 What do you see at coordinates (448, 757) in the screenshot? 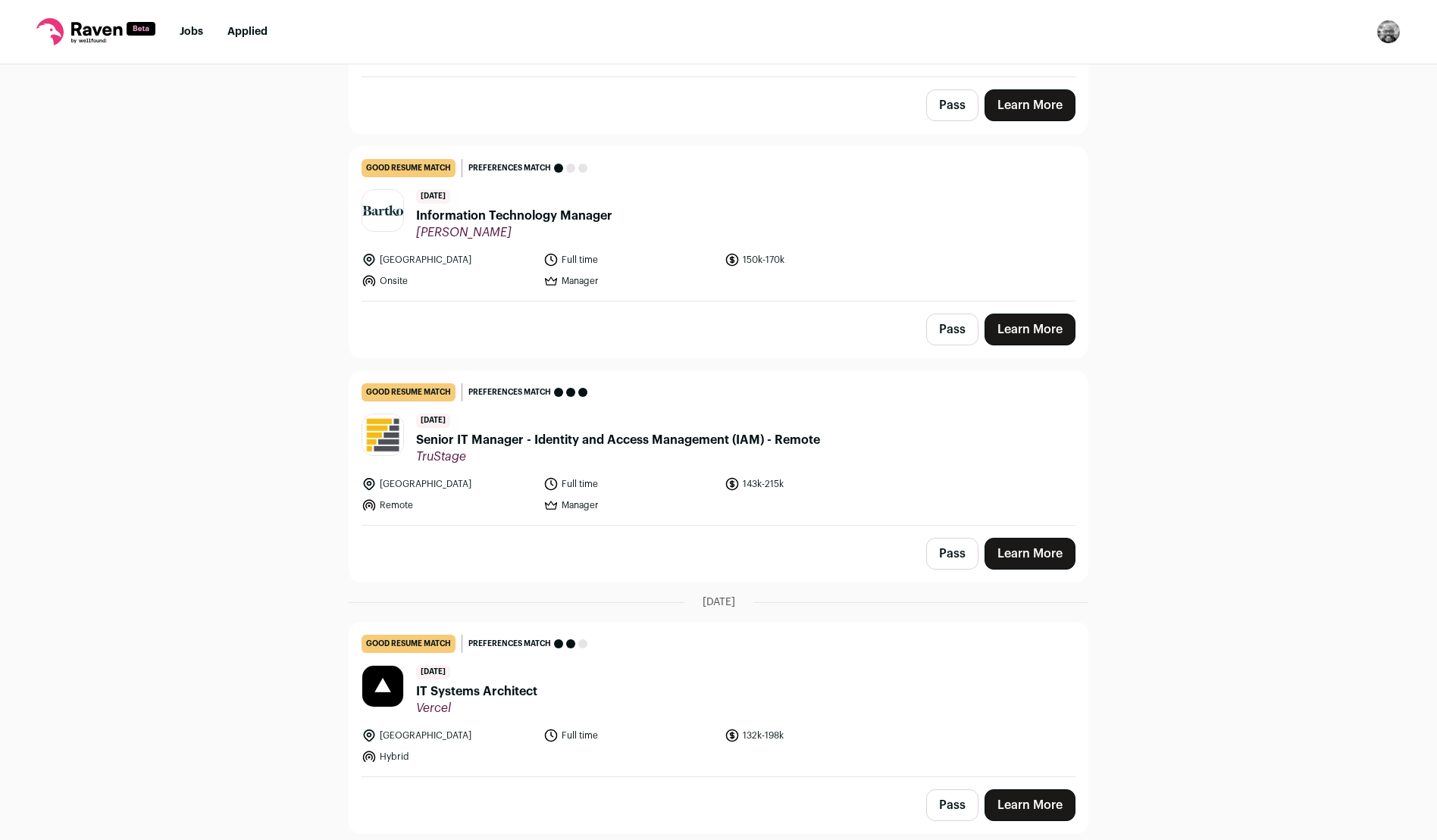
I see `li: Hybrid` at bounding box center [448, 757].